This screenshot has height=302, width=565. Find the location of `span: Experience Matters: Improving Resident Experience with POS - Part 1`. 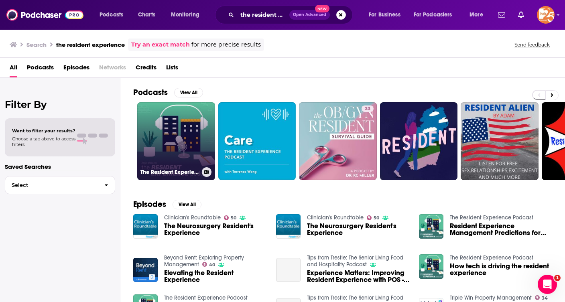

span: Experience Matters: Improving Resident Experience with POS - Part 1 is located at coordinates (358, 277).